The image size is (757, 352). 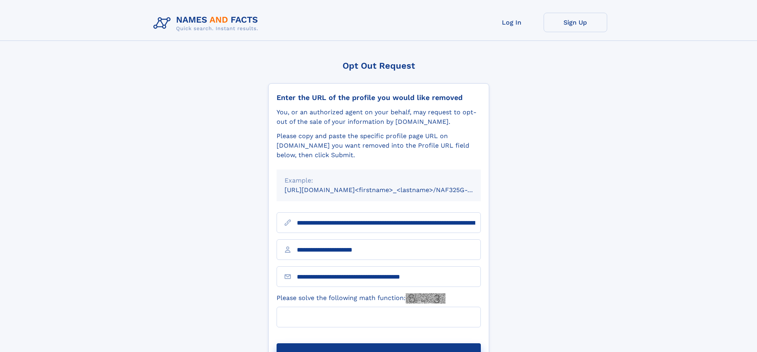 I want to click on div: You, or an authorized agent on your behalf, may request to opt-out of the sale of your informatio..., so click(x=379, y=117).